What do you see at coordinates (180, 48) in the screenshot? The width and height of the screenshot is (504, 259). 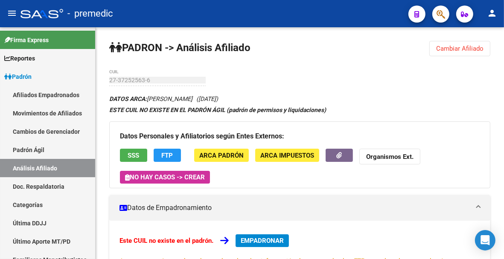 I see `strong: PADRON -> Análisis Afiliado` at bounding box center [180, 48].